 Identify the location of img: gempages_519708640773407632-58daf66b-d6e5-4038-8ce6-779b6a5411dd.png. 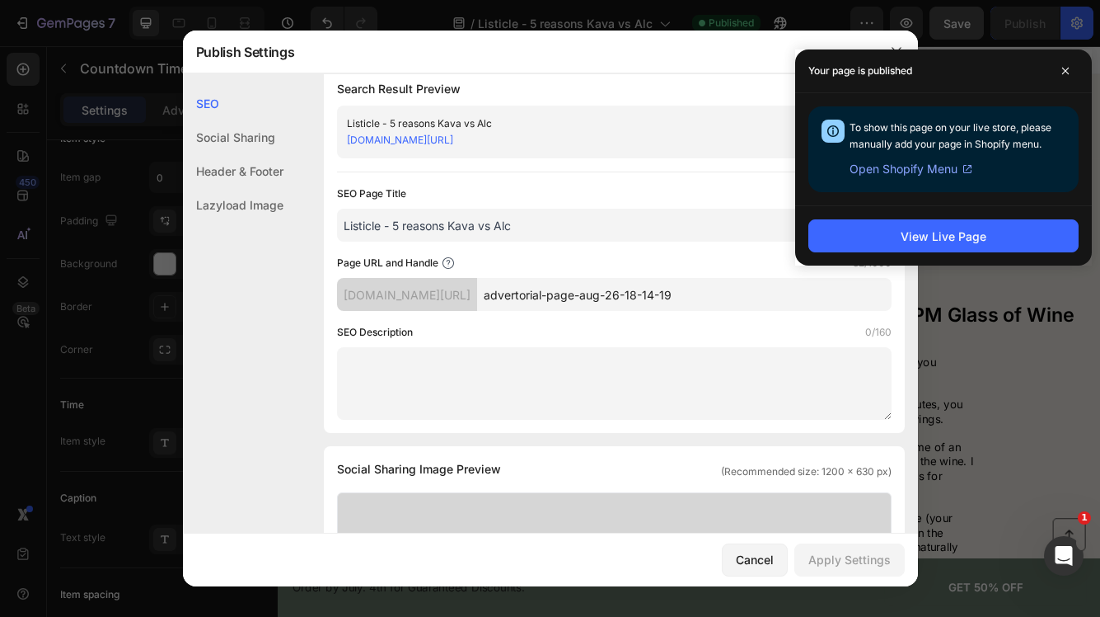
(166, 84).